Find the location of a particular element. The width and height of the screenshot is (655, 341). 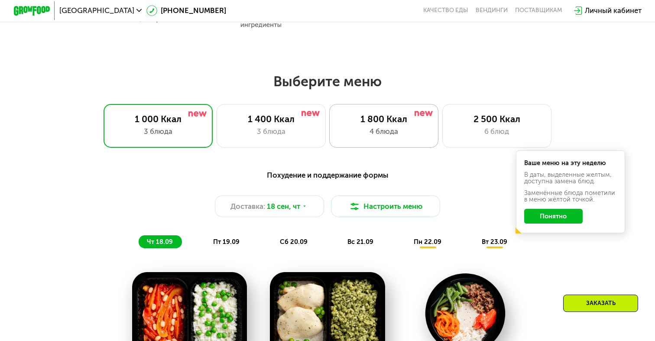

div: В даты, выделенные желтым, доступна замена блюд. is located at coordinates (570, 177).